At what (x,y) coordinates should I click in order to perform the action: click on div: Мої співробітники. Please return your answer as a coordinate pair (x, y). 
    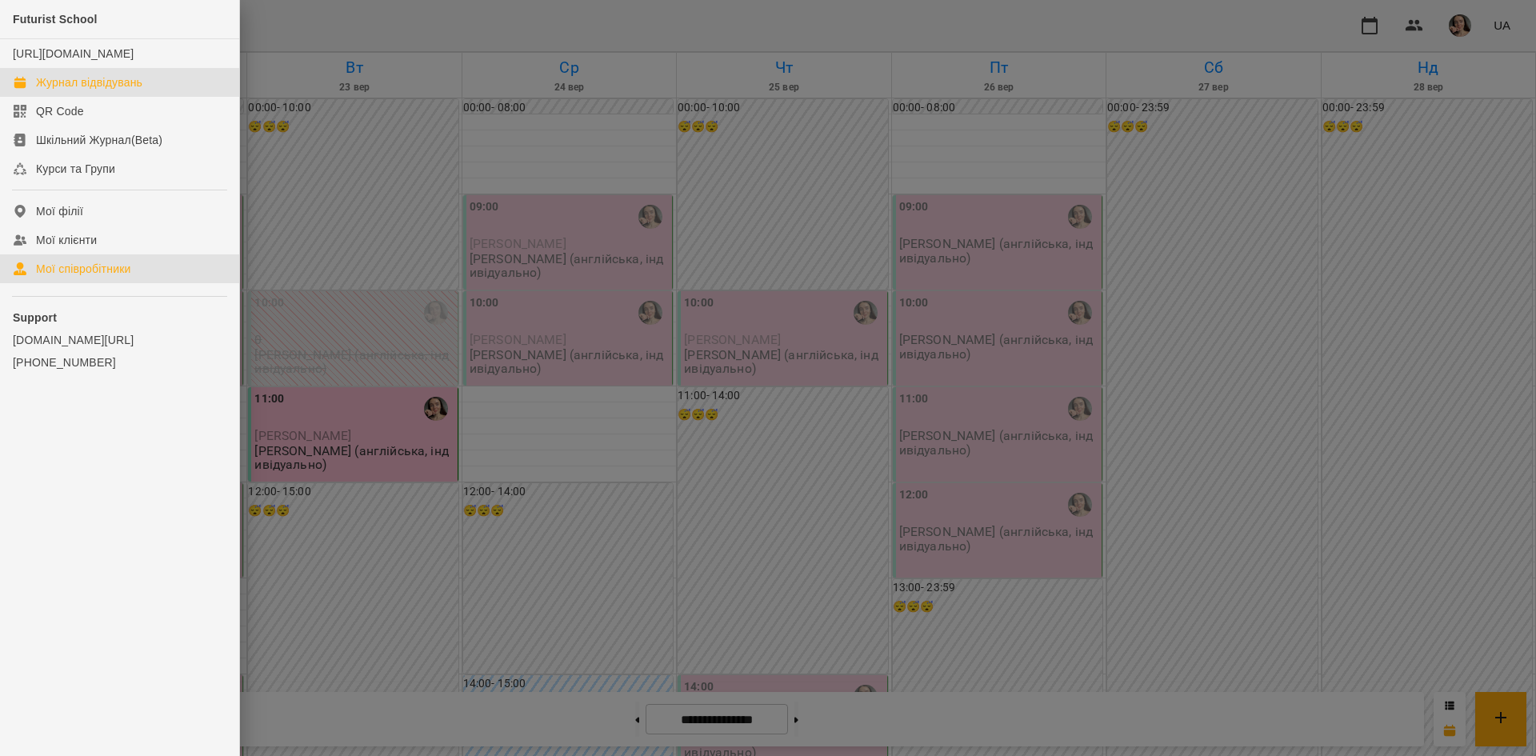
    Looking at the image, I should click on (83, 269).